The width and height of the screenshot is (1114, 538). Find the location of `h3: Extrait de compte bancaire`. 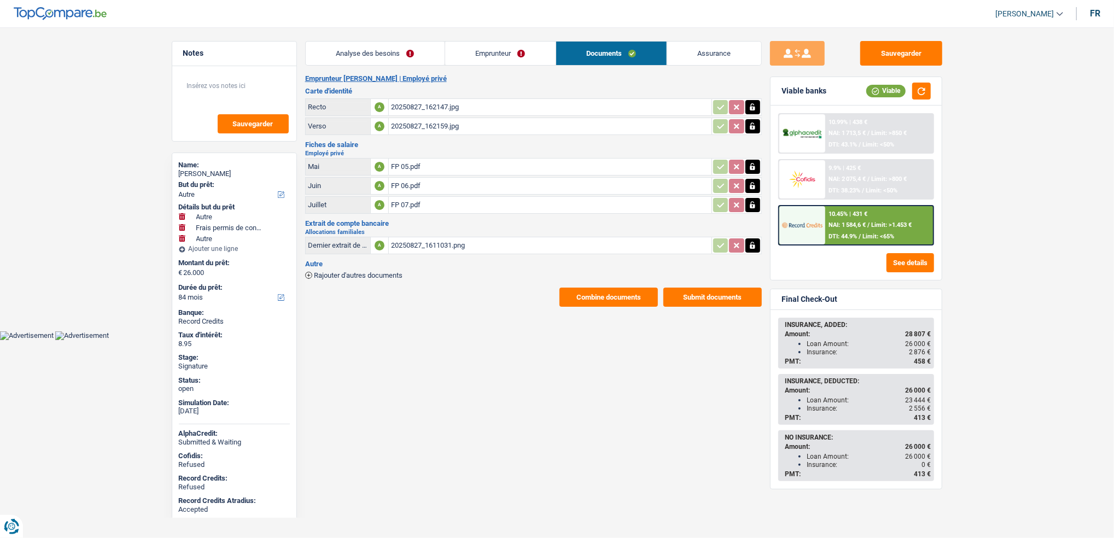

h3: Extrait de compte bancaire is located at coordinates (533, 223).